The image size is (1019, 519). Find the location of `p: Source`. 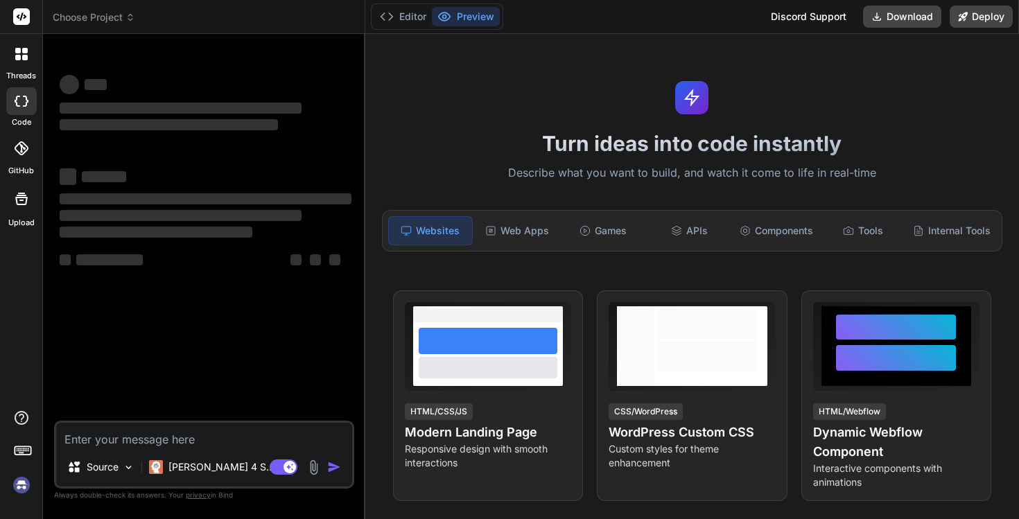

p: Source is located at coordinates (103, 467).